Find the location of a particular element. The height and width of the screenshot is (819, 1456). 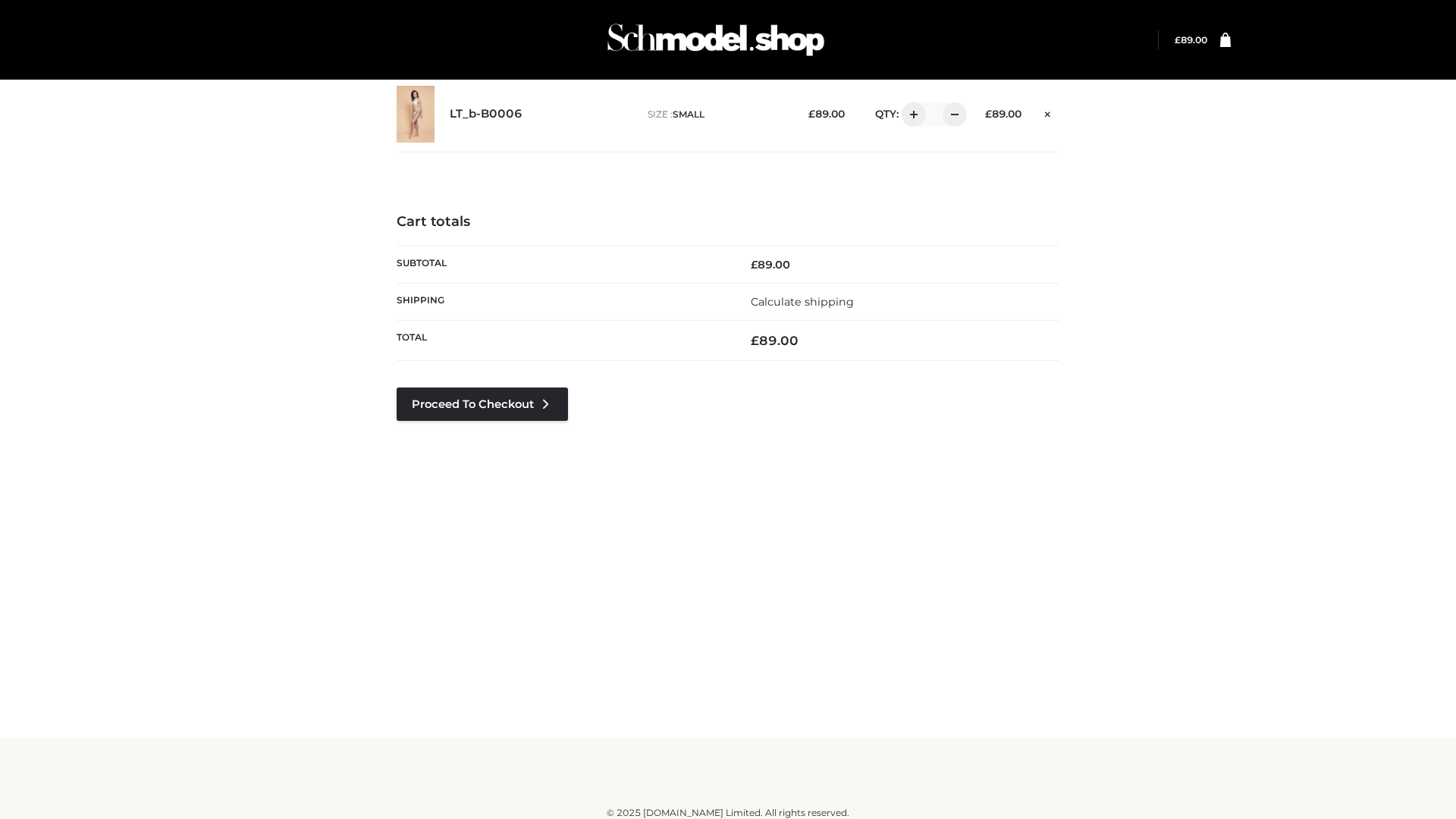

img: Schmodel Admin 964 is located at coordinates (715, 40).